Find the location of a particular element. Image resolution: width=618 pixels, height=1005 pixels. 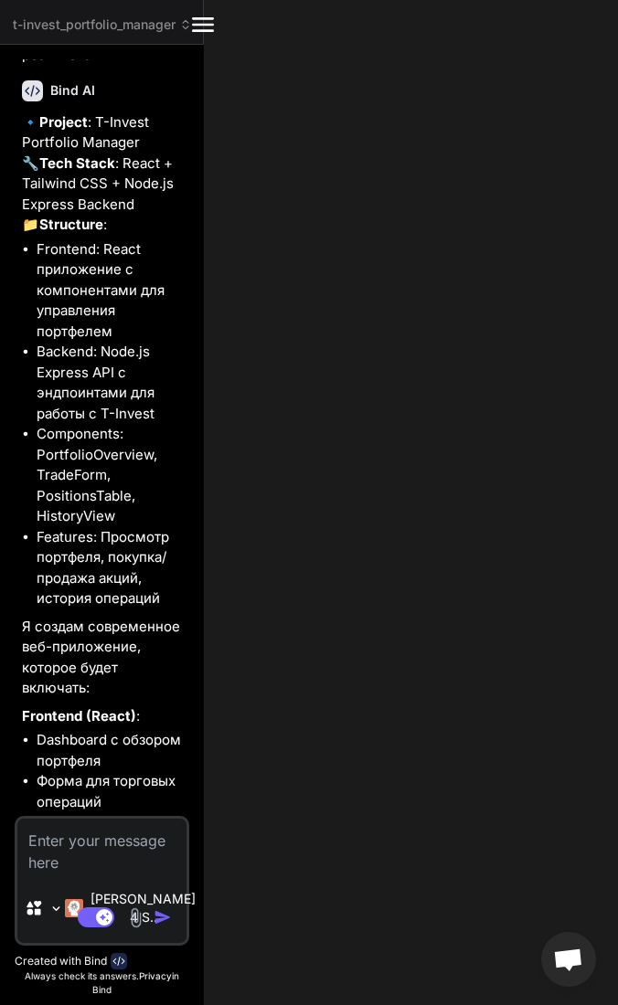

li: Components: PortfolioOverview, TradeForm, PositionsTable, HistoryView is located at coordinates (111, 475).